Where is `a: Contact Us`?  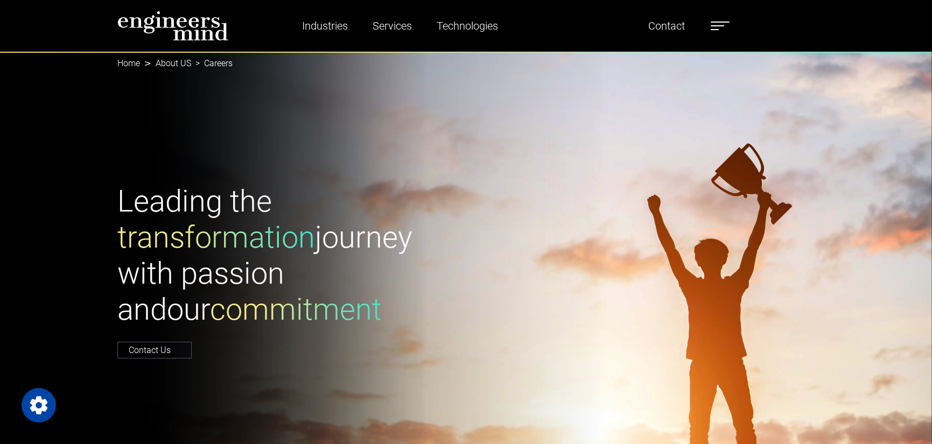
a: Contact Us is located at coordinates (155, 350).